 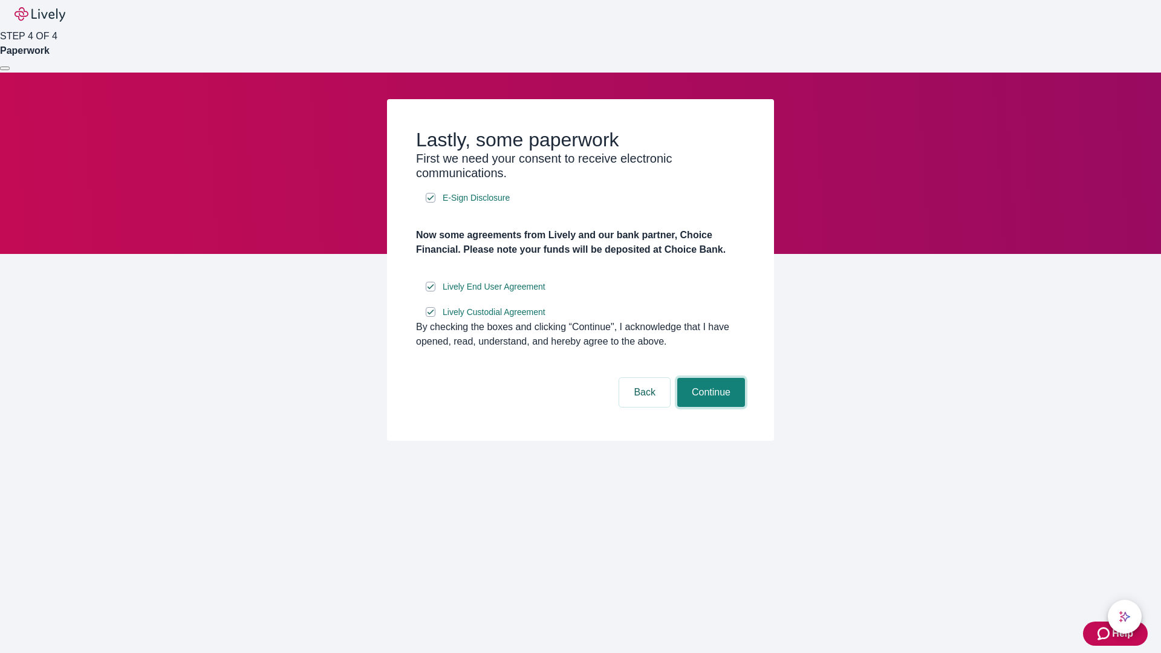 I want to click on h4: Now some agreements from Lively and our bank partner, Choice Financial. Please note your funds wi..., so click(x=581, y=243).